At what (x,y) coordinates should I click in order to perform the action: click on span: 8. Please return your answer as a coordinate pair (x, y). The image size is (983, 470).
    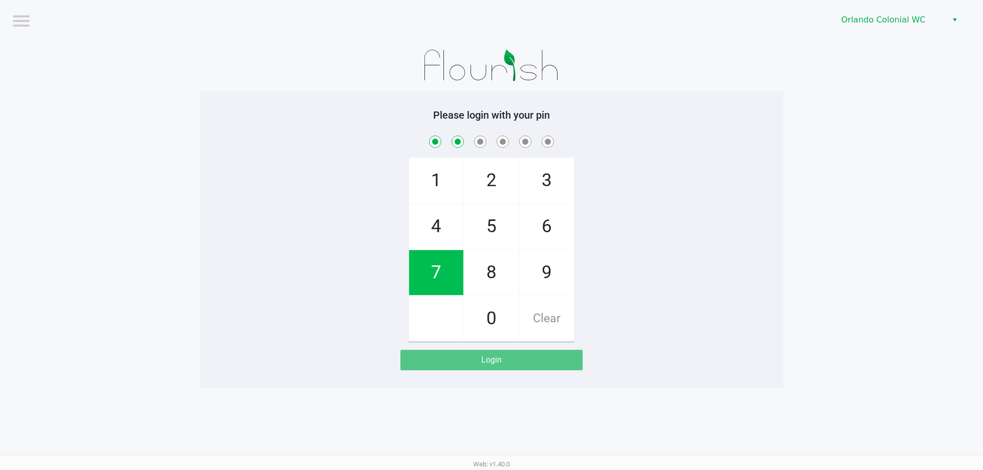
    Looking at the image, I should click on (491, 273).